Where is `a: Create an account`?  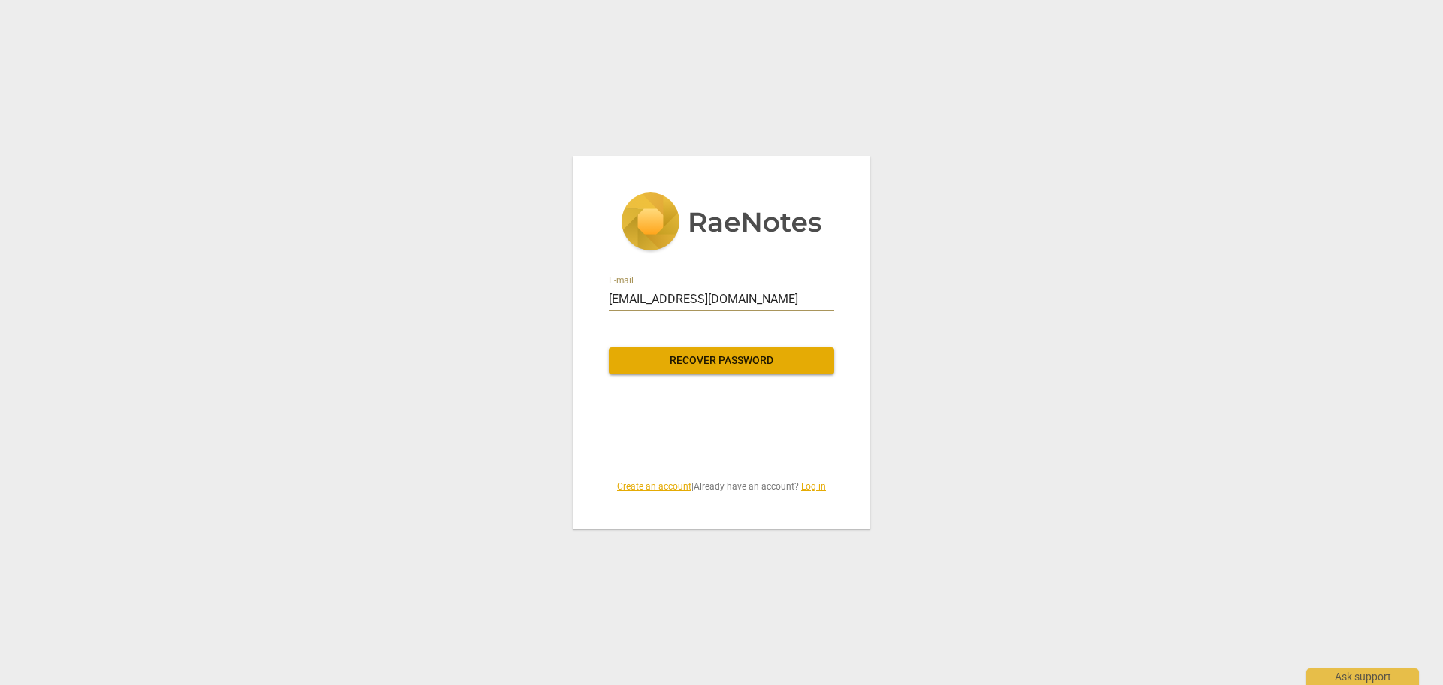
a: Create an account is located at coordinates (654, 486).